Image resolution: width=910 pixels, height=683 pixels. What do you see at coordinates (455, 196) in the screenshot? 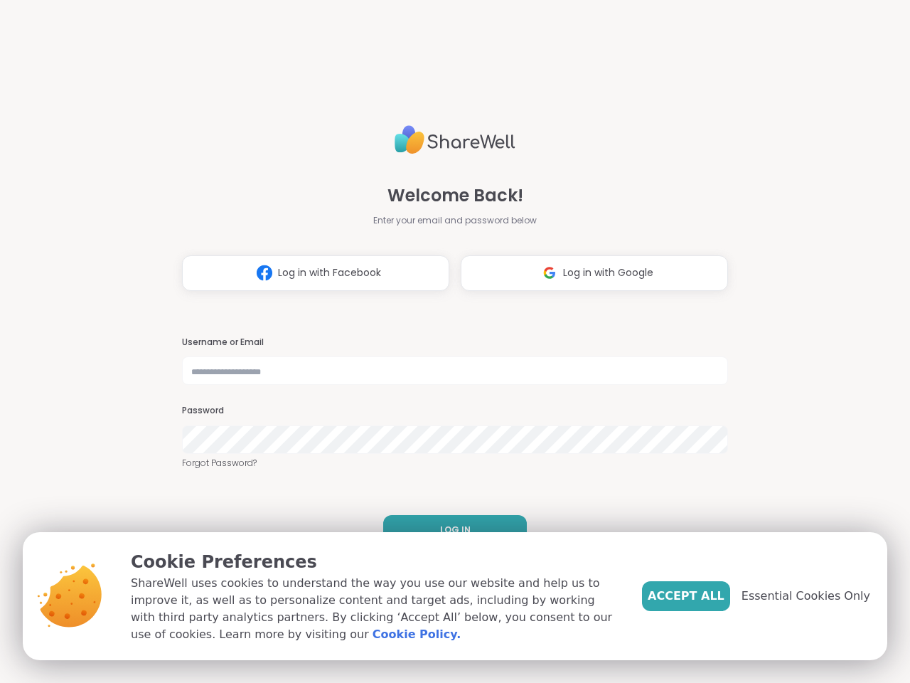
I see `span: Welcome Back!` at bounding box center [455, 196].